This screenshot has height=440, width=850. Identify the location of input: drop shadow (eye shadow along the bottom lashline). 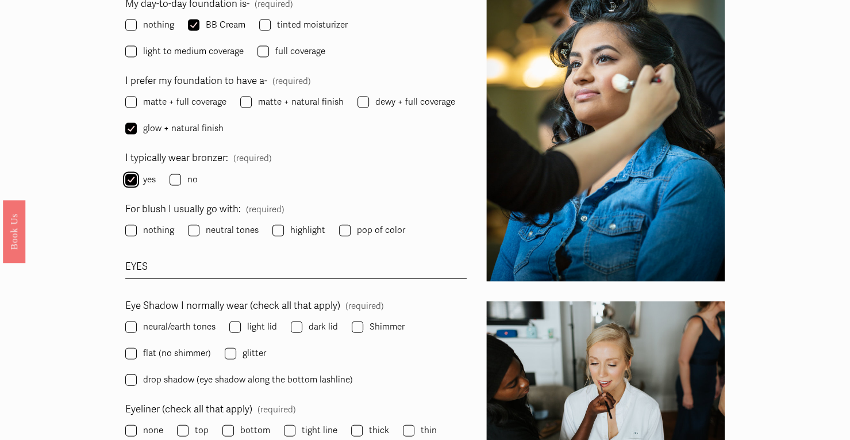
(131, 380).